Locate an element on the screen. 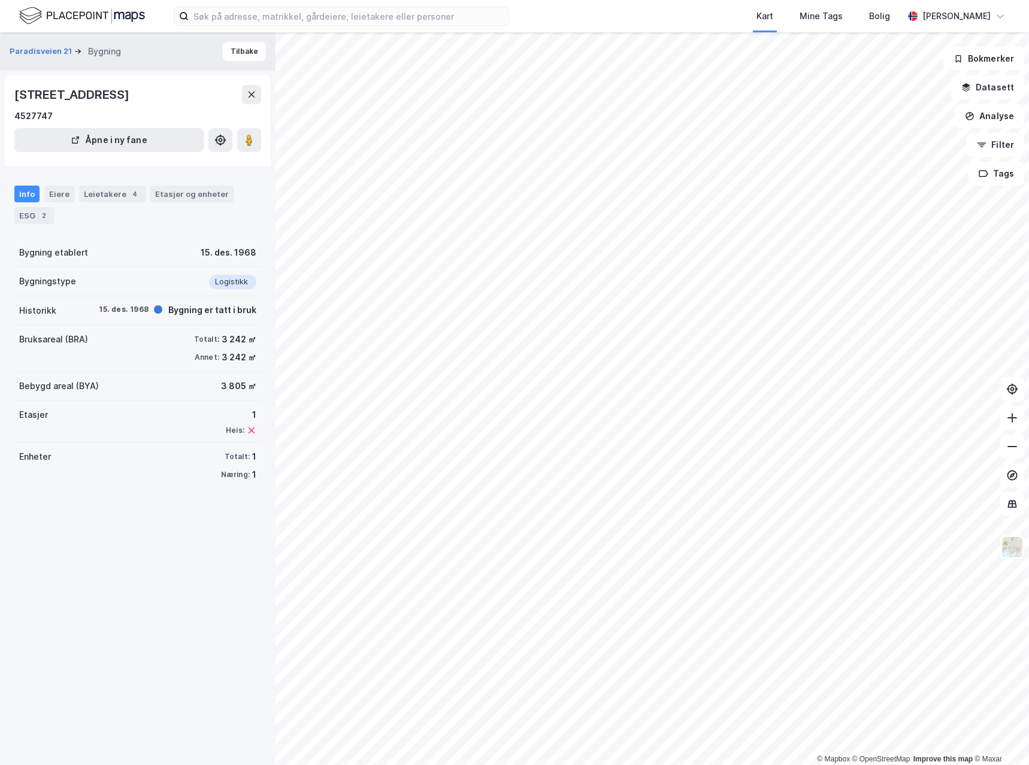 Image resolution: width=1029 pixels, height=765 pixels. button: Tilbake is located at coordinates (244, 52).